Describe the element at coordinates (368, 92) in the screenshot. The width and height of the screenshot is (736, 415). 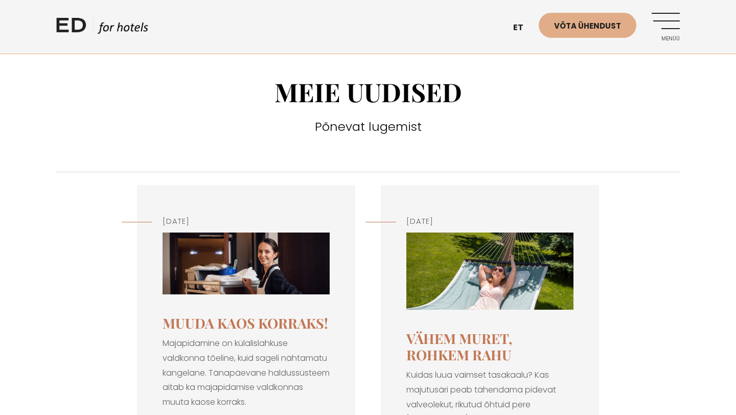
I see `h1: MEIE UUDISED` at that location.